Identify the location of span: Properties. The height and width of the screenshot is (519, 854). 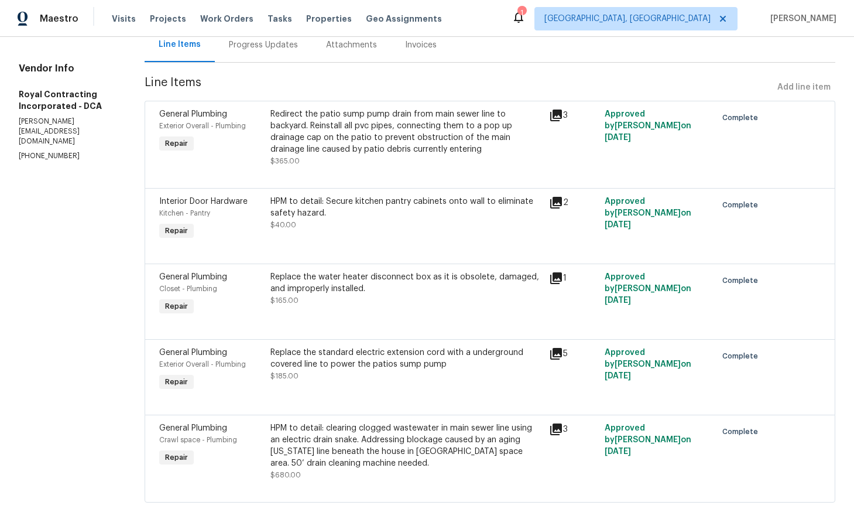
(329, 19).